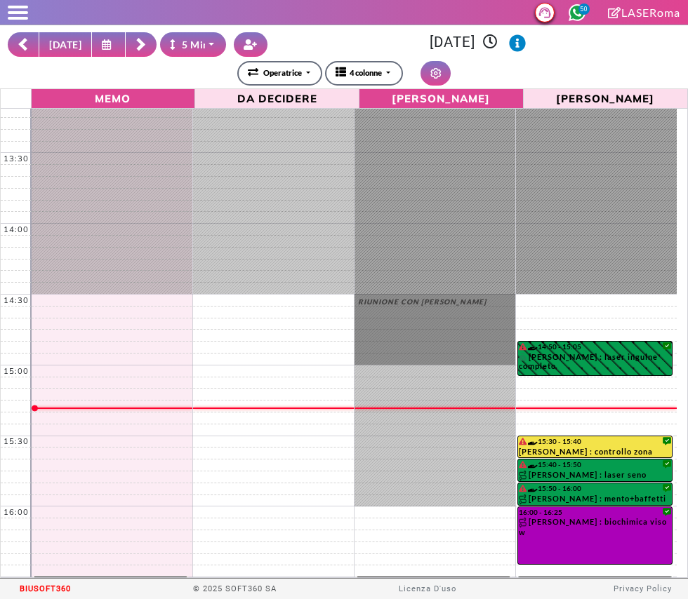 This screenshot has width=688, height=599. I want to click on i: Clicca per andare alla pagina di firma, so click(614, 13).